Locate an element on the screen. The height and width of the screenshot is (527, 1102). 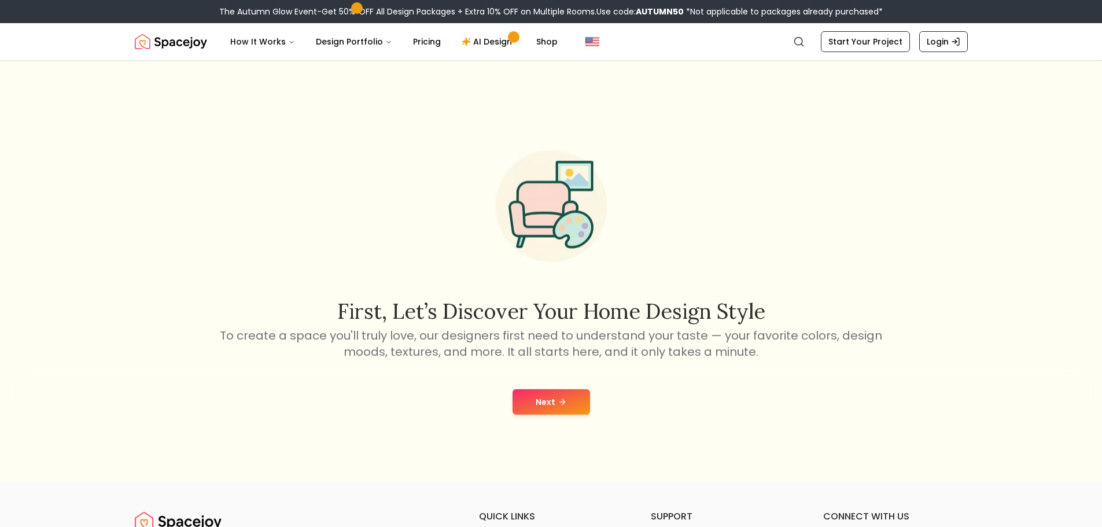
button: How It Works is located at coordinates (263, 42).